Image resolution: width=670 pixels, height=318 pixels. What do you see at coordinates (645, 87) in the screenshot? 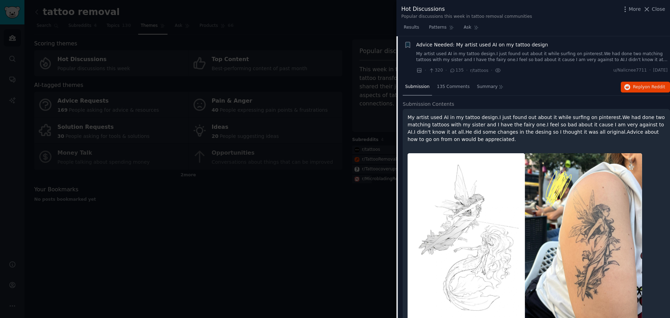
I see `a: Replyon Reddit` at bounding box center [645, 87].